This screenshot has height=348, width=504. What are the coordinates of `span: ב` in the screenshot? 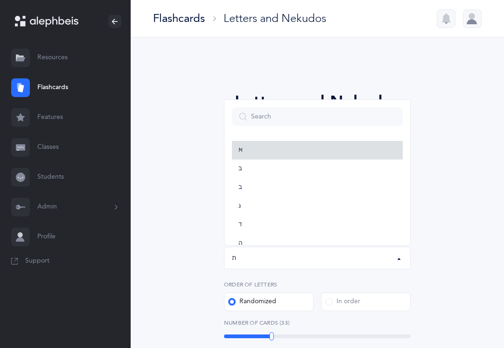 It's located at (240, 188).